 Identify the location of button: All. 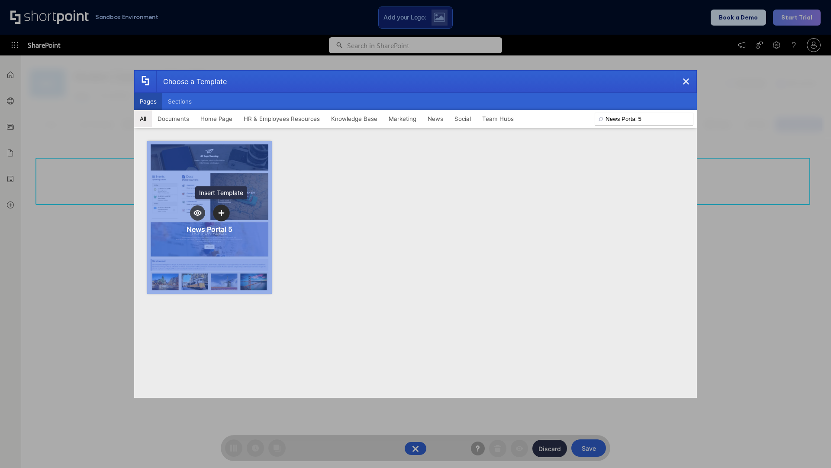
(143, 119).